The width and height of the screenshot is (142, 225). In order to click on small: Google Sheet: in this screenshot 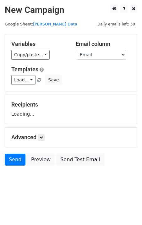, I will do `click(41, 24)`.